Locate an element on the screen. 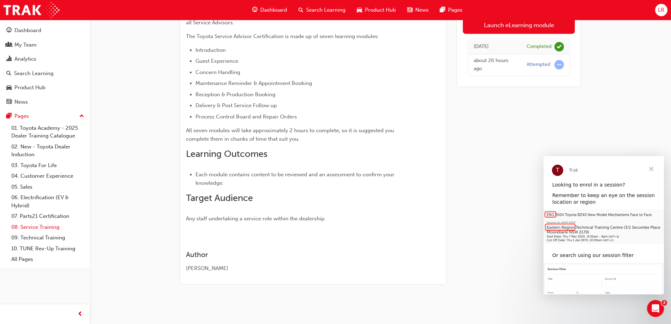 Image resolution: width=671 pixels, height=324 pixels. a: 10. TUNE Rev-Up Training is located at coordinates (48, 249).